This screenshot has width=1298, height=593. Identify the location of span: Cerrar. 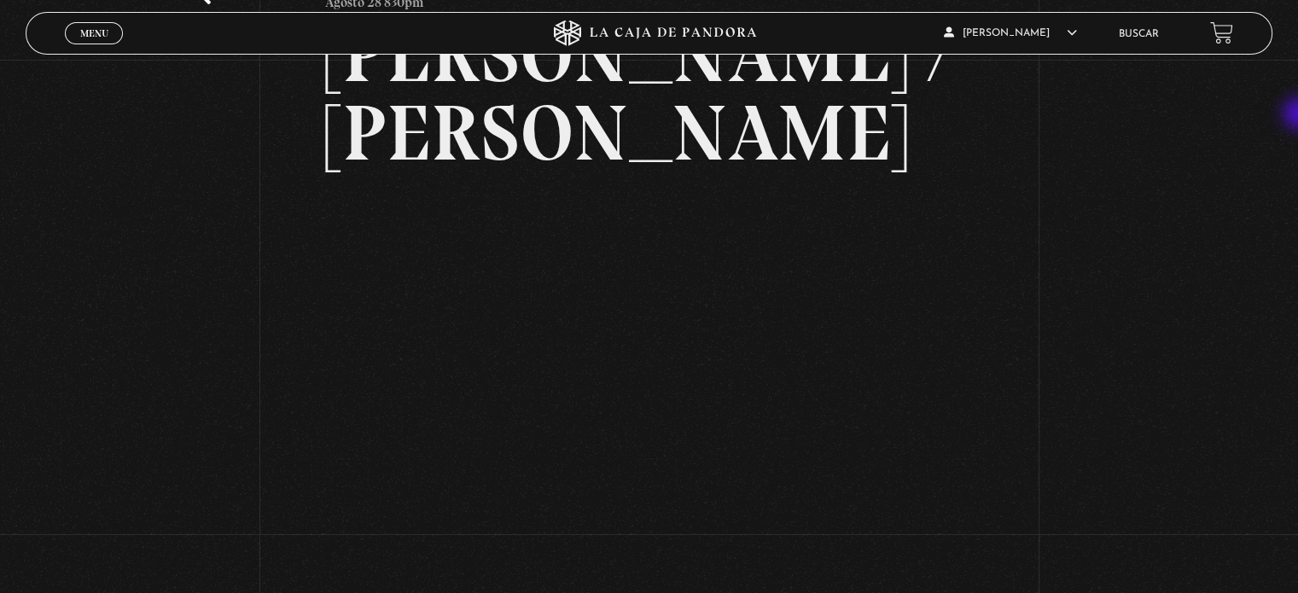
(94, 49).